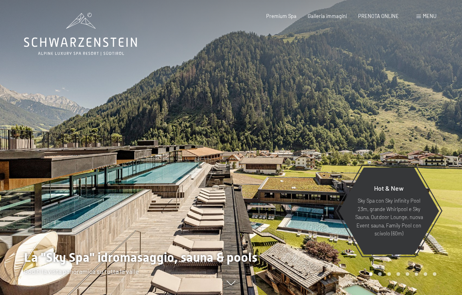  Describe the element at coordinates (380, 274) in the screenshot. I see `div: Carousel Page 2` at that location.